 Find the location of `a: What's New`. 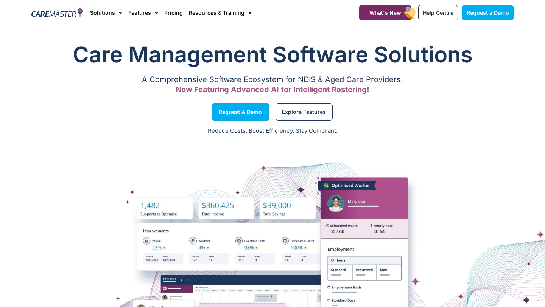

a: What's New is located at coordinates (385, 12).